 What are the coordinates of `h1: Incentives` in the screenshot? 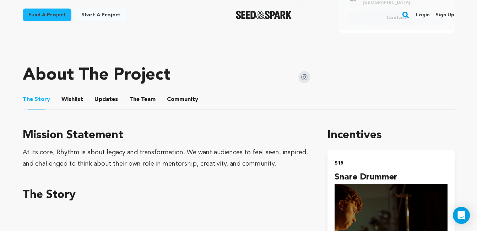 It's located at (391, 135).